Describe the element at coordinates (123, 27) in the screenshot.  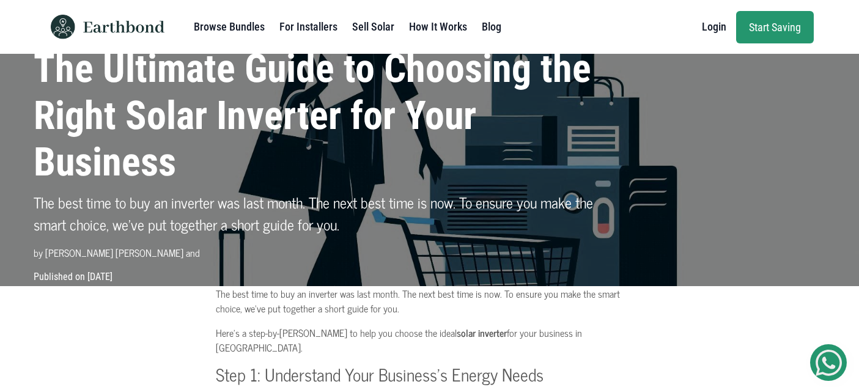
I see `img: Earthbond text logo` at that location.